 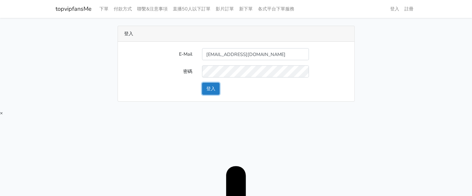 What do you see at coordinates (236, 34) in the screenshot?
I see `div: 登入` at bounding box center [236, 34].